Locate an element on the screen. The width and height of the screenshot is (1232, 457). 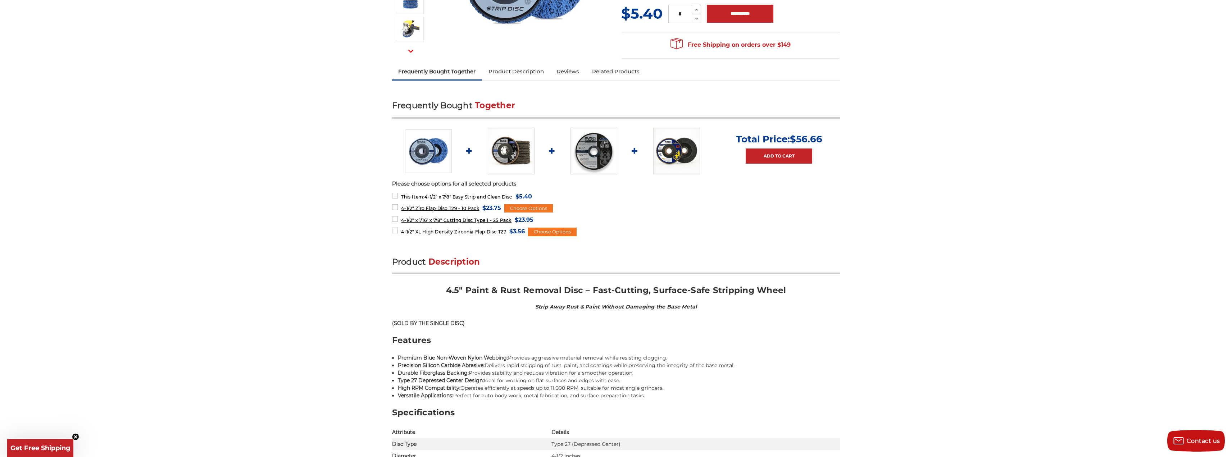
span: Get Free Shipping is located at coordinates (40, 448).